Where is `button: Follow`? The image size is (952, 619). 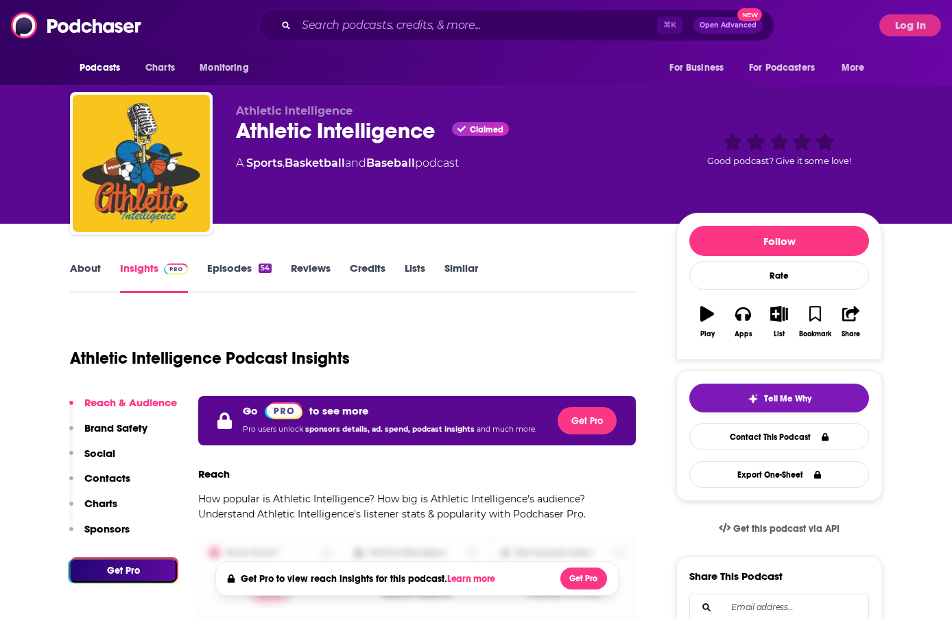
button: Follow is located at coordinates (779, 241).